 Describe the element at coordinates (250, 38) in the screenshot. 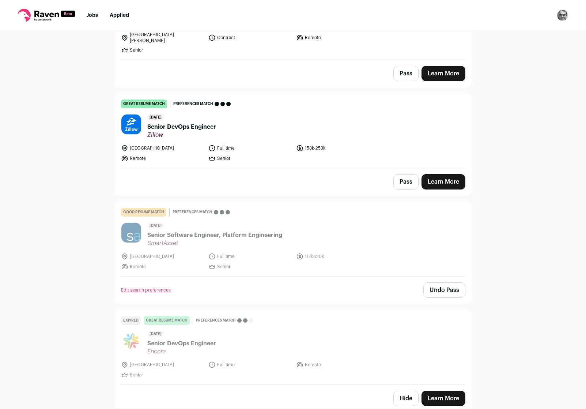

I see `li: Contract` at that location.